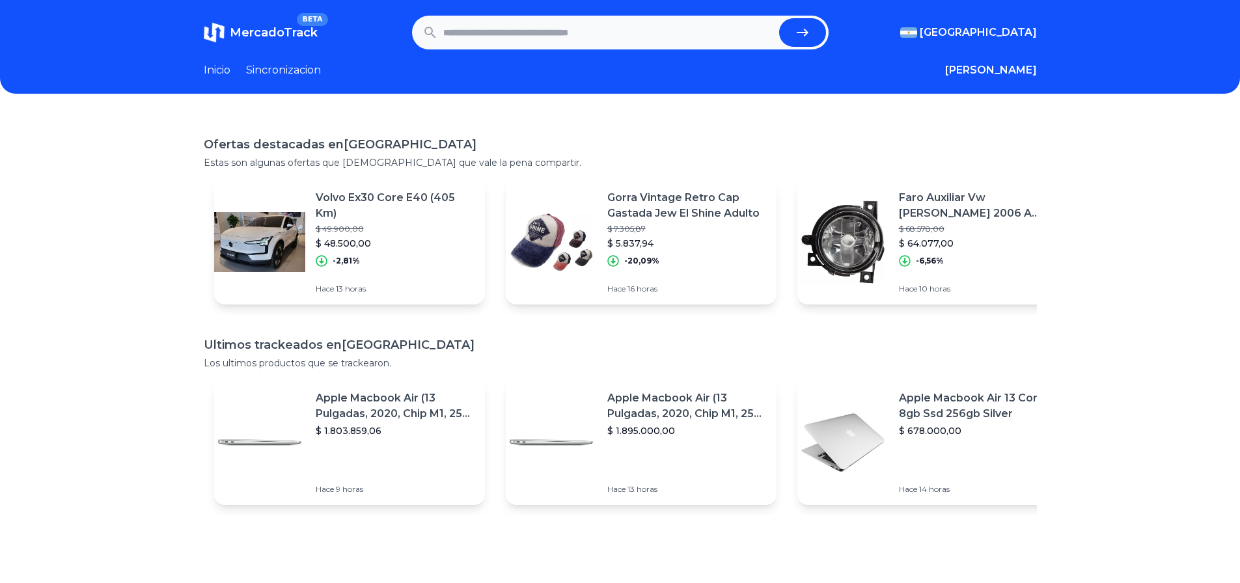 Image resolution: width=1240 pixels, height=583 pixels. Describe the element at coordinates (978, 229) in the screenshot. I see `p: $ 68.578,00` at that location.